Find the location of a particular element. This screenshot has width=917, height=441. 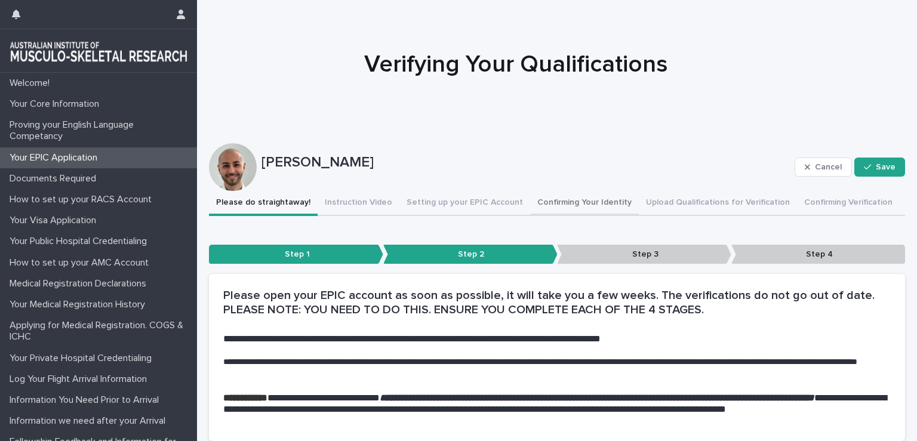

p: Step 4 is located at coordinates (819, 254).